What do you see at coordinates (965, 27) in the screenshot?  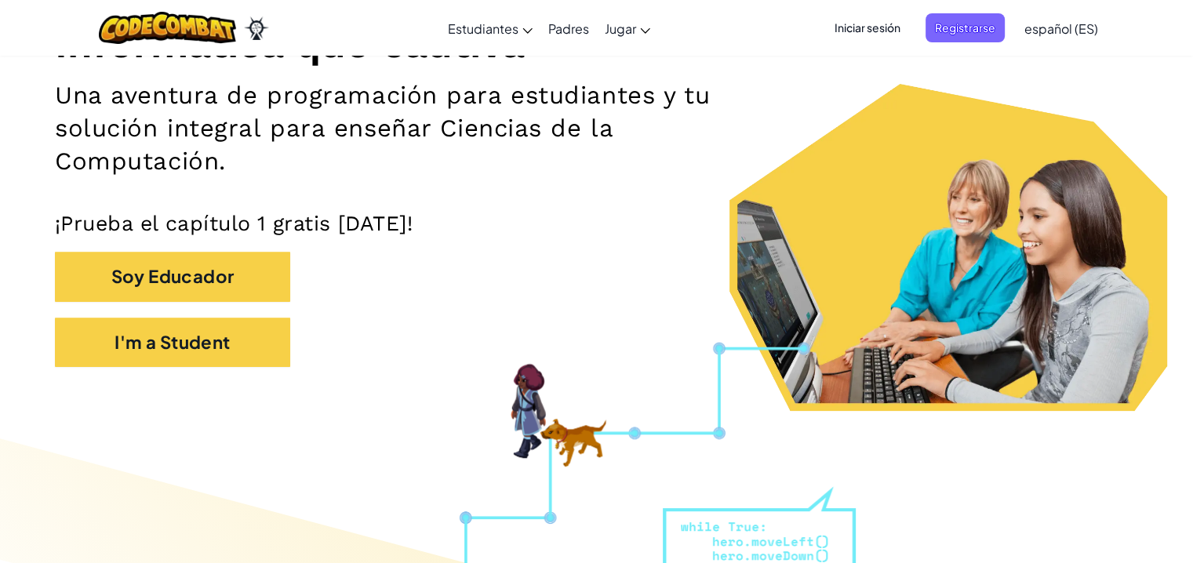 I see `button: Registrarse` at bounding box center [965, 27].